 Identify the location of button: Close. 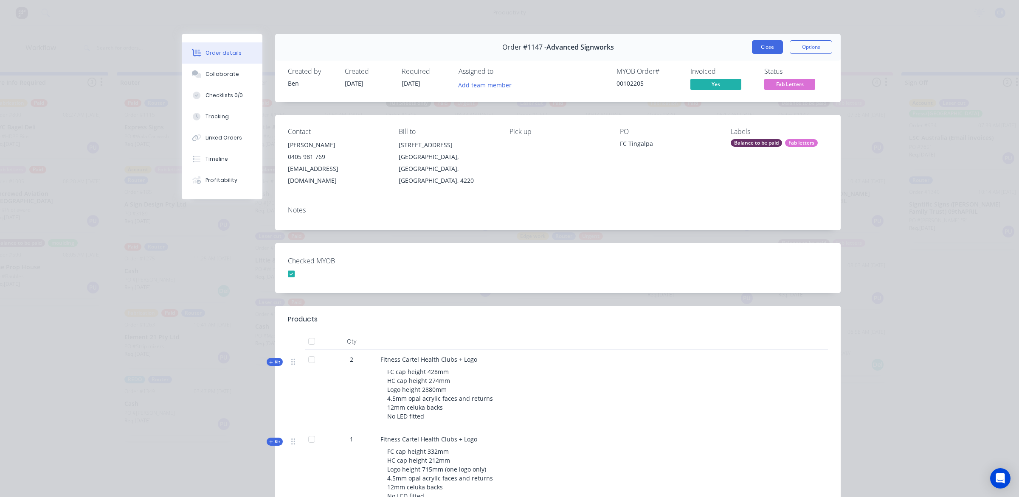
(767, 47).